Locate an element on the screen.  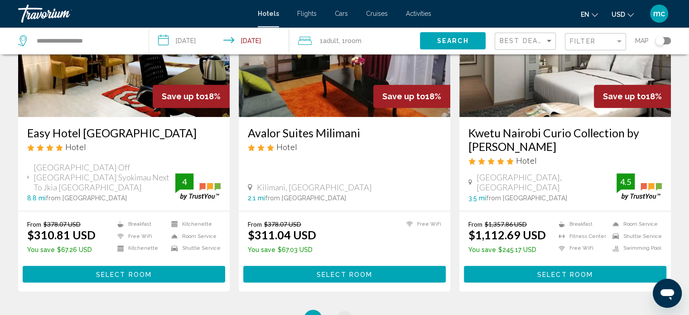
span: 8.8 mi is located at coordinates (36, 198).